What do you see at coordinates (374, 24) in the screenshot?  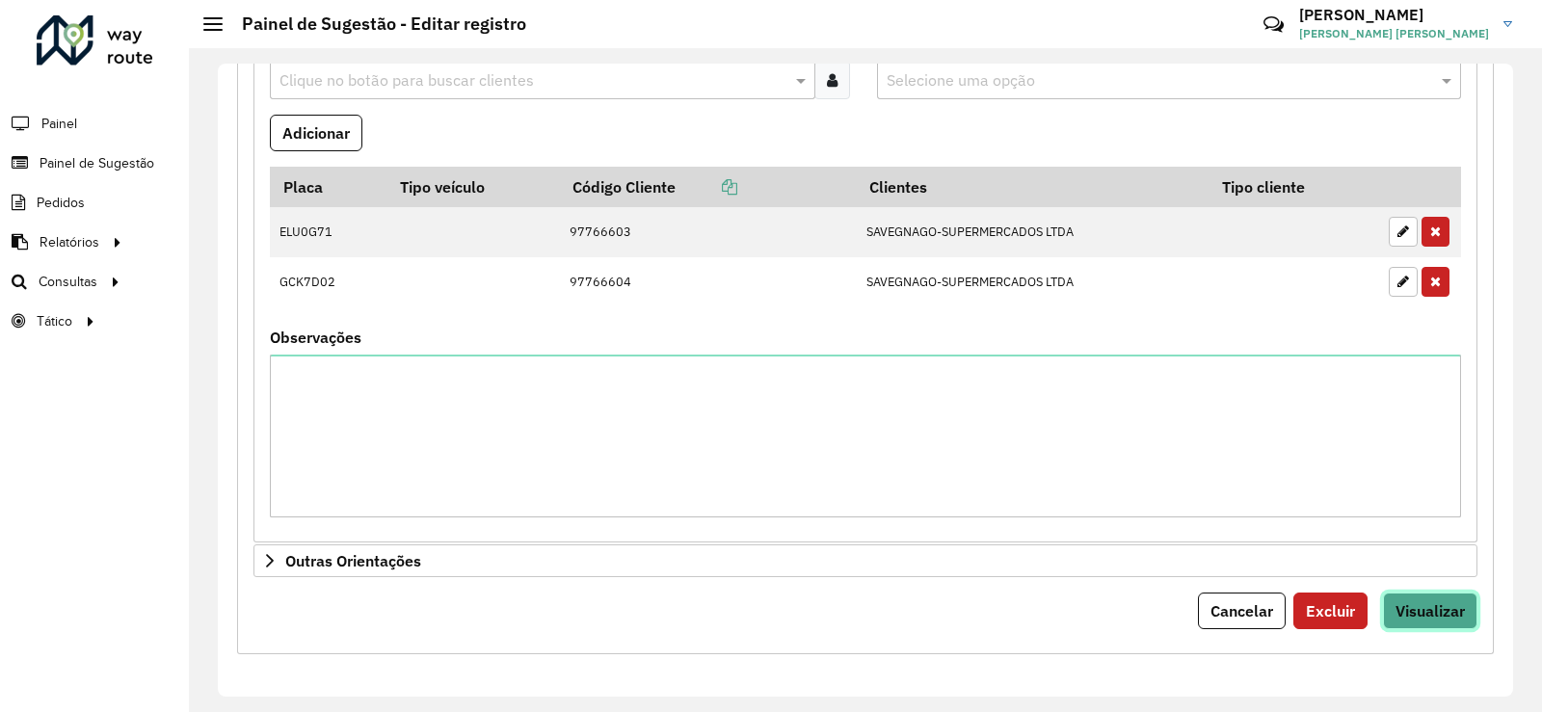 I see `h2: Painel de Sugestão - Editar registro` at bounding box center [374, 24].